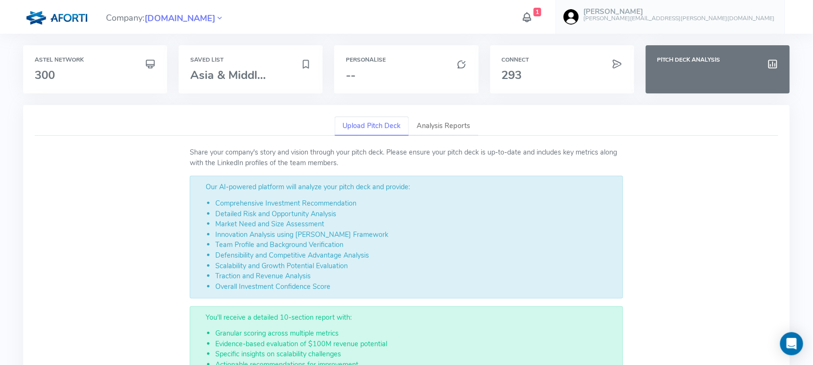 The image size is (813, 365). I want to click on p: Share your company's story and vision through your pitch deck. Please ensure your pitch deck is u..., so click(407, 158).